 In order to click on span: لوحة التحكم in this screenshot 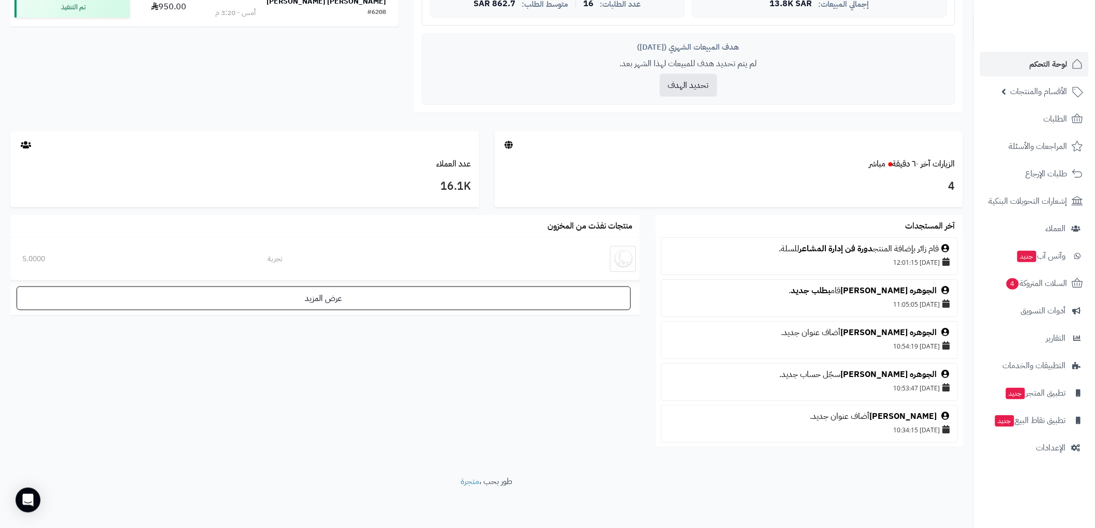, I will do `click(1049, 64)`.